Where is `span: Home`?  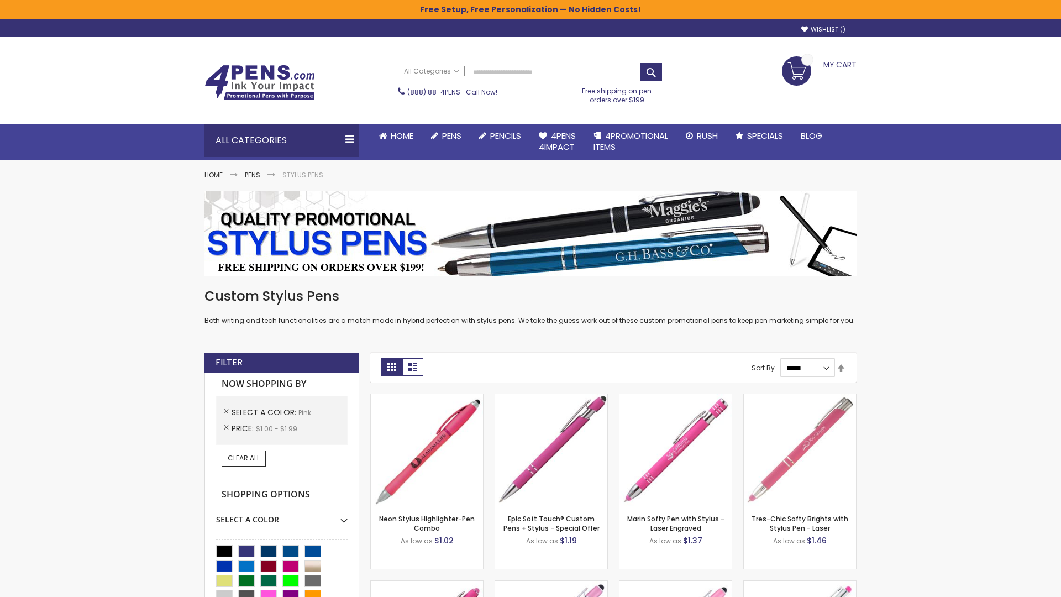 span: Home is located at coordinates (402, 135).